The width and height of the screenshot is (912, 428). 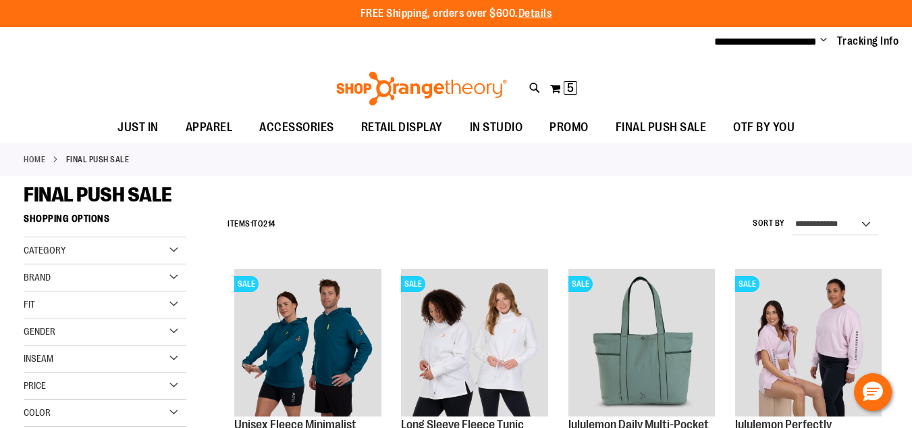 I want to click on strong: Shopping Options, so click(x=105, y=222).